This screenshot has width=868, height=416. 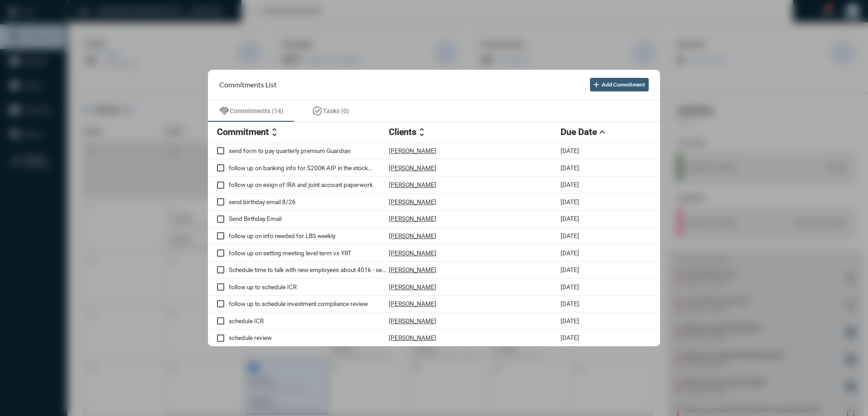 What do you see at coordinates (309, 287) in the screenshot?
I see `p: follow up to schedule ICR` at bounding box center [309, 287].